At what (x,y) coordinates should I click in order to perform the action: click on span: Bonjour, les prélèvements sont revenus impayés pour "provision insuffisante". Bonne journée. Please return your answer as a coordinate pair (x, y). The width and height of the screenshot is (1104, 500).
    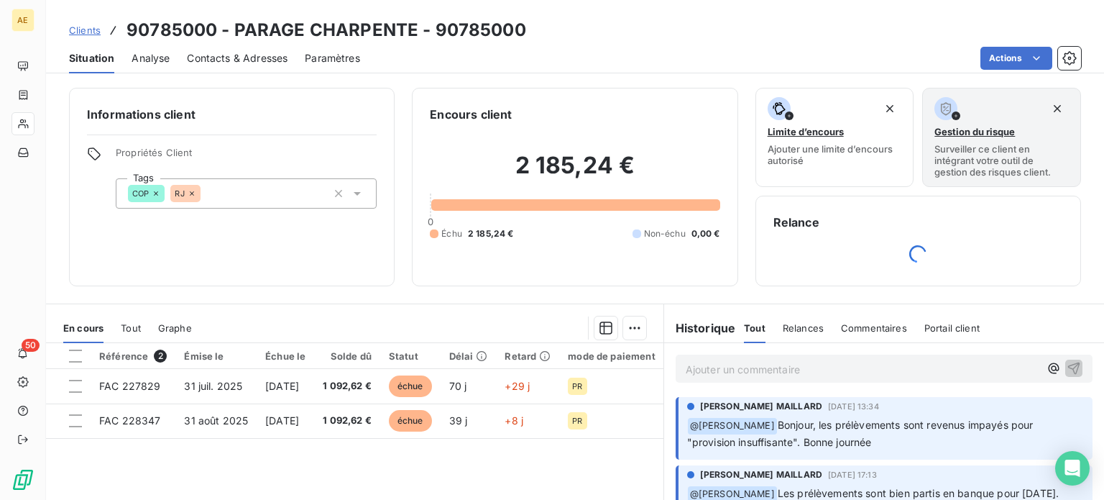
    Looking at the image, I should click on (862, 433).